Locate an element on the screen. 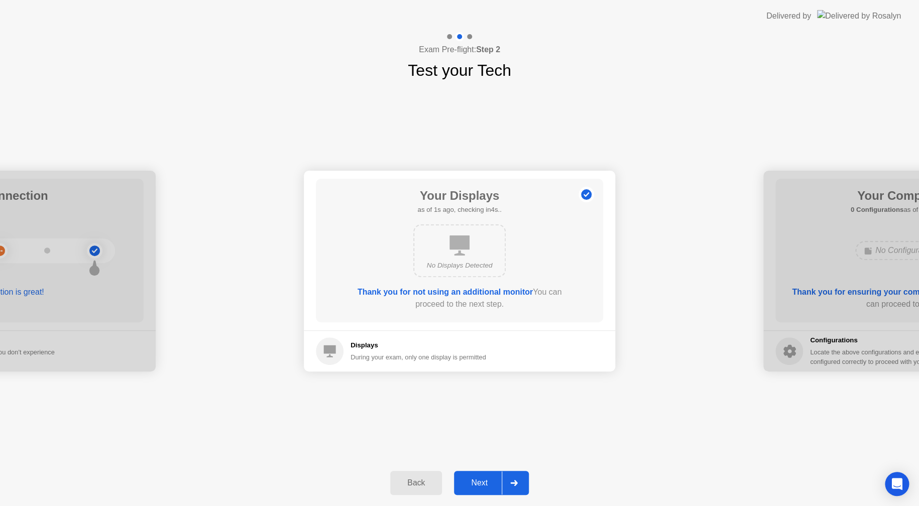 This screenshot has width=919, height=506. h5: Displays is located at coordinates (418, 345).